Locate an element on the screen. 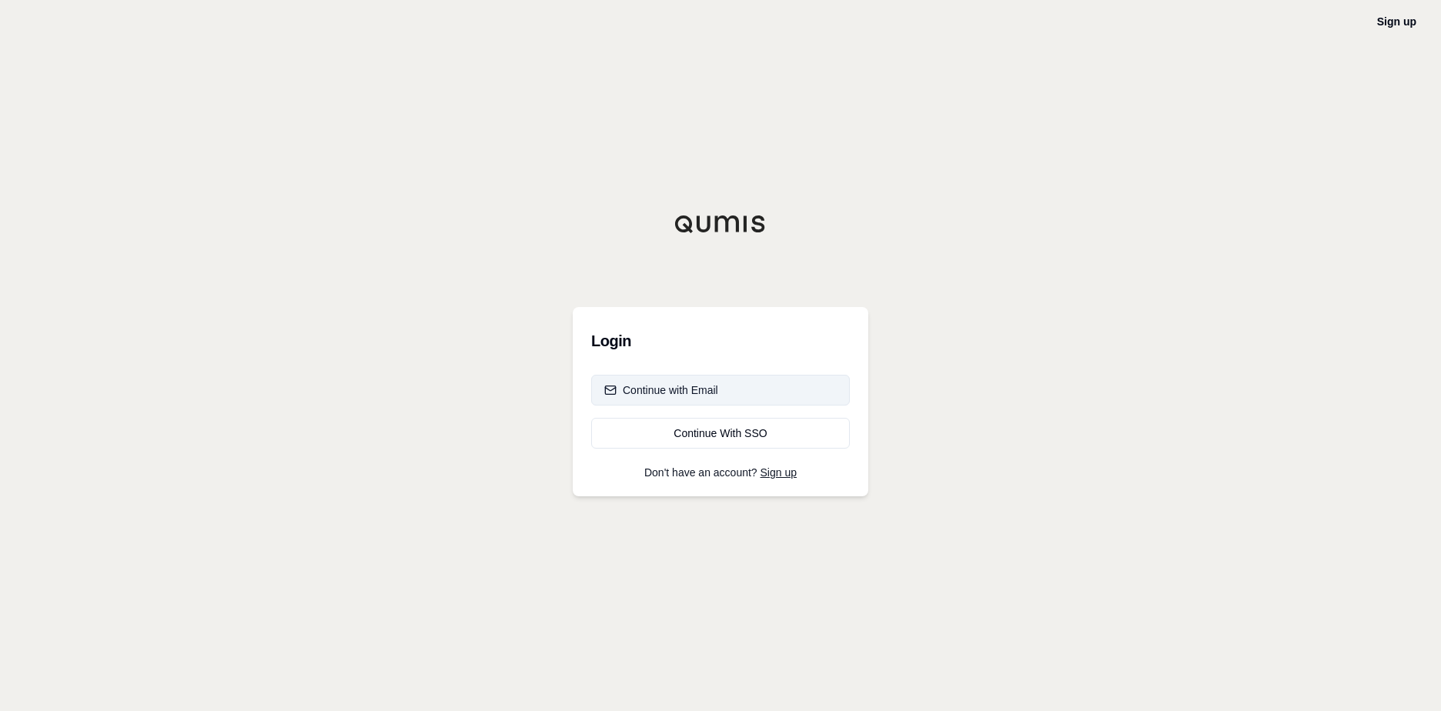  img: Qumis is located at coordinates (721, 224).